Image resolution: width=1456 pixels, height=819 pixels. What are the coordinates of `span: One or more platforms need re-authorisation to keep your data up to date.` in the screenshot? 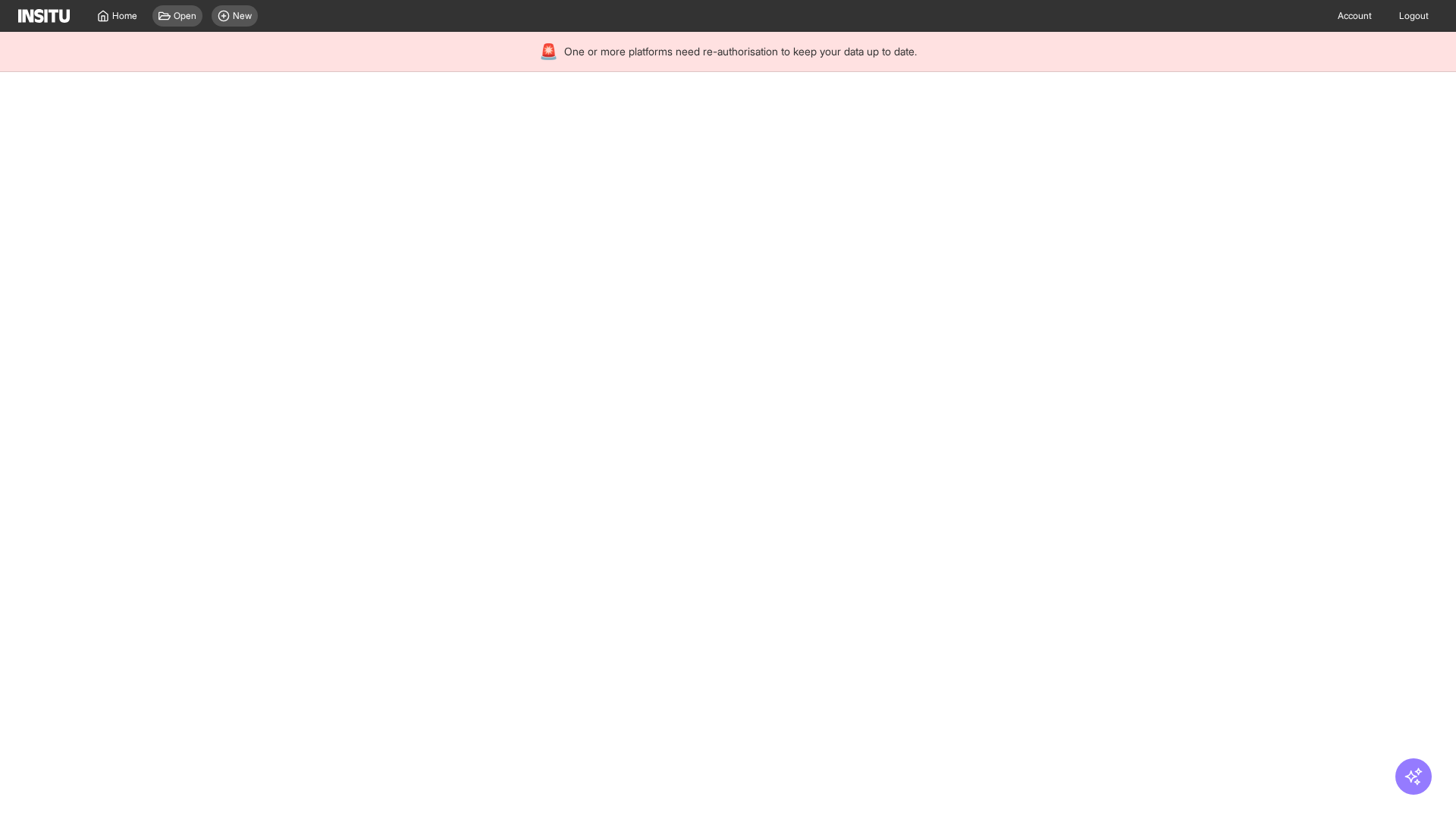 It's located at (740, 52).